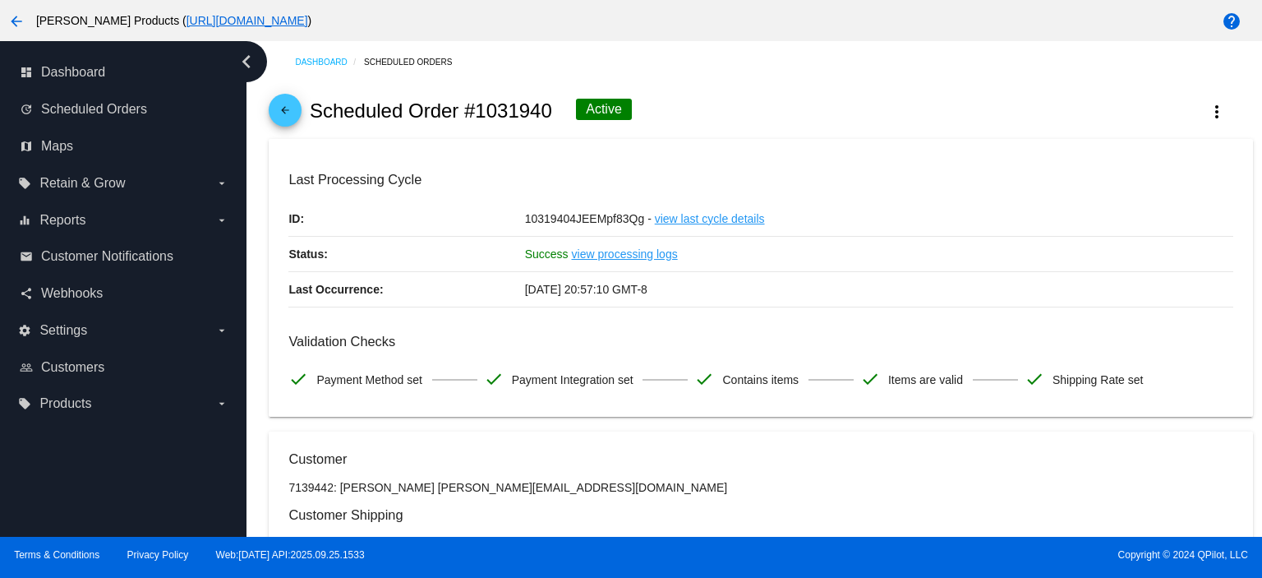  What do you see at coordinates (431, 111) in the screenshot?
I see `h2: Scheduled Order #1031940` at bounding box center [431, 111].